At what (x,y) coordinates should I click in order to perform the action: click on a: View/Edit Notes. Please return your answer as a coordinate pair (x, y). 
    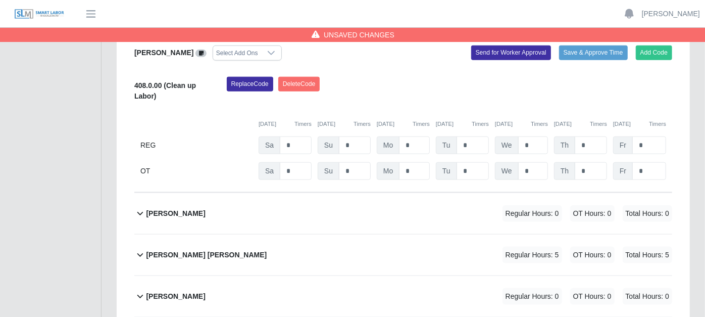
    Looking at the image, I should click on (201, 53).